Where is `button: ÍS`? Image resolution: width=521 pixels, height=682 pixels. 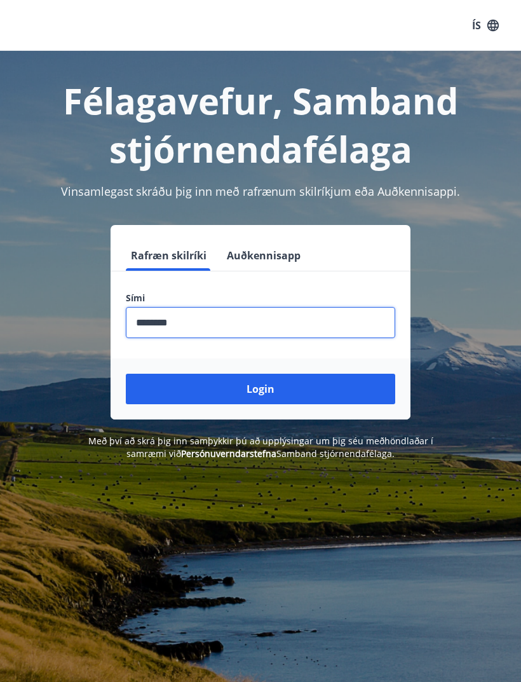
button: ÍS is located at coordinates (486, 25).